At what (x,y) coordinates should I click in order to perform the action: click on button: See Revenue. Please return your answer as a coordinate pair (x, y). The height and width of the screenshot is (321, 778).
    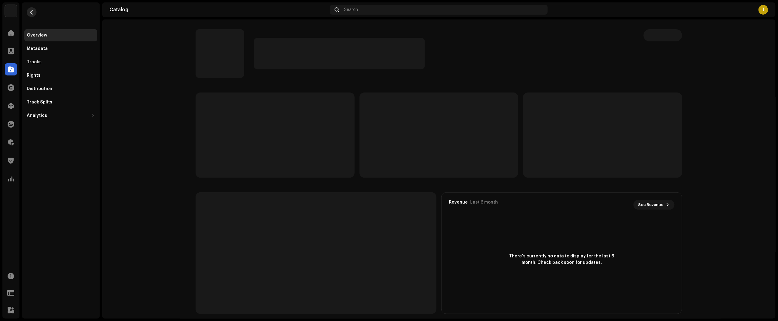
    Looking at the image, I should click on (654, 205).